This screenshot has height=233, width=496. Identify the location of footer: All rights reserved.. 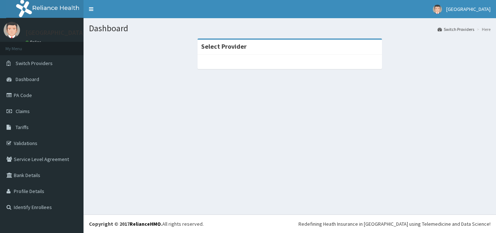
(290, 223).